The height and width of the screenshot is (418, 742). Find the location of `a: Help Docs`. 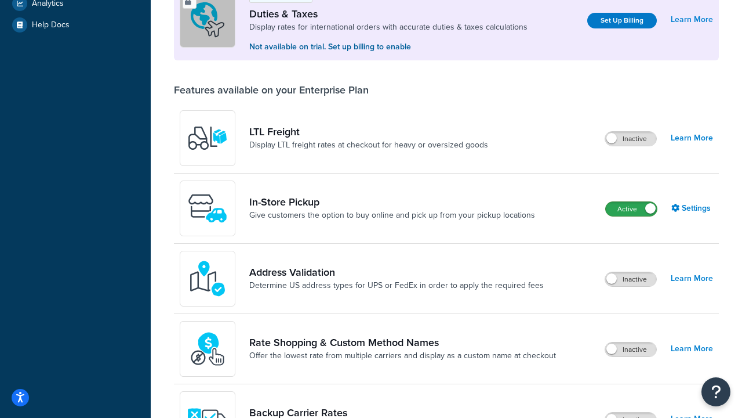

a: Help Docs is located at coordinates (75, 25).